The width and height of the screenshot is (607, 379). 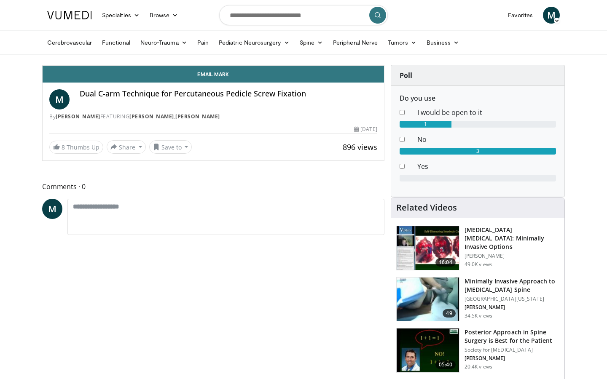 I want to click on div: 3, so click(x=477, y=151).